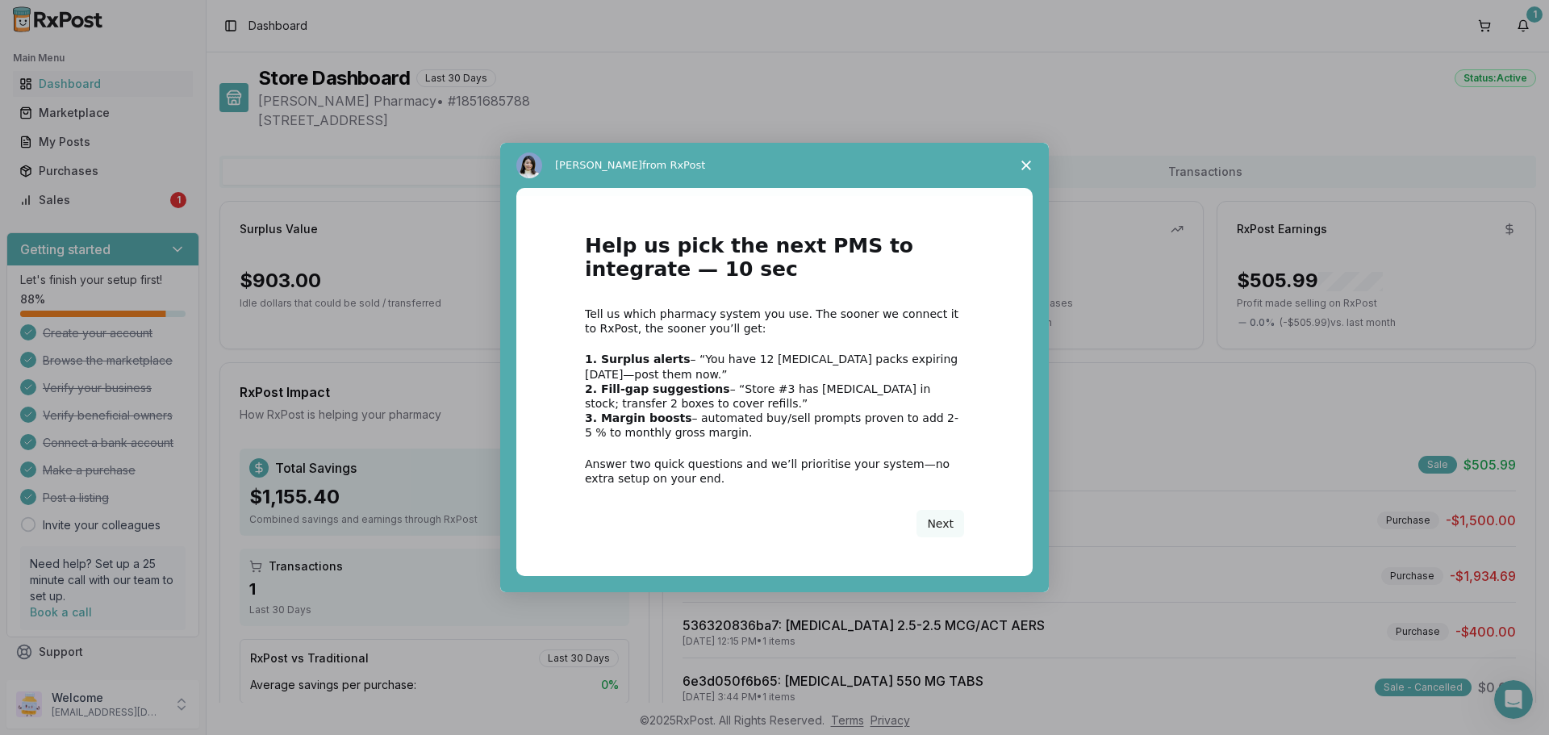 The height and width of the screenshot is (735, 1549). Describe the element at coordinates (775, 425) in the screenshot. I see `div: – automated buy/sell prompts proven to add 2-5 % to monthly gross margin.` at that location.